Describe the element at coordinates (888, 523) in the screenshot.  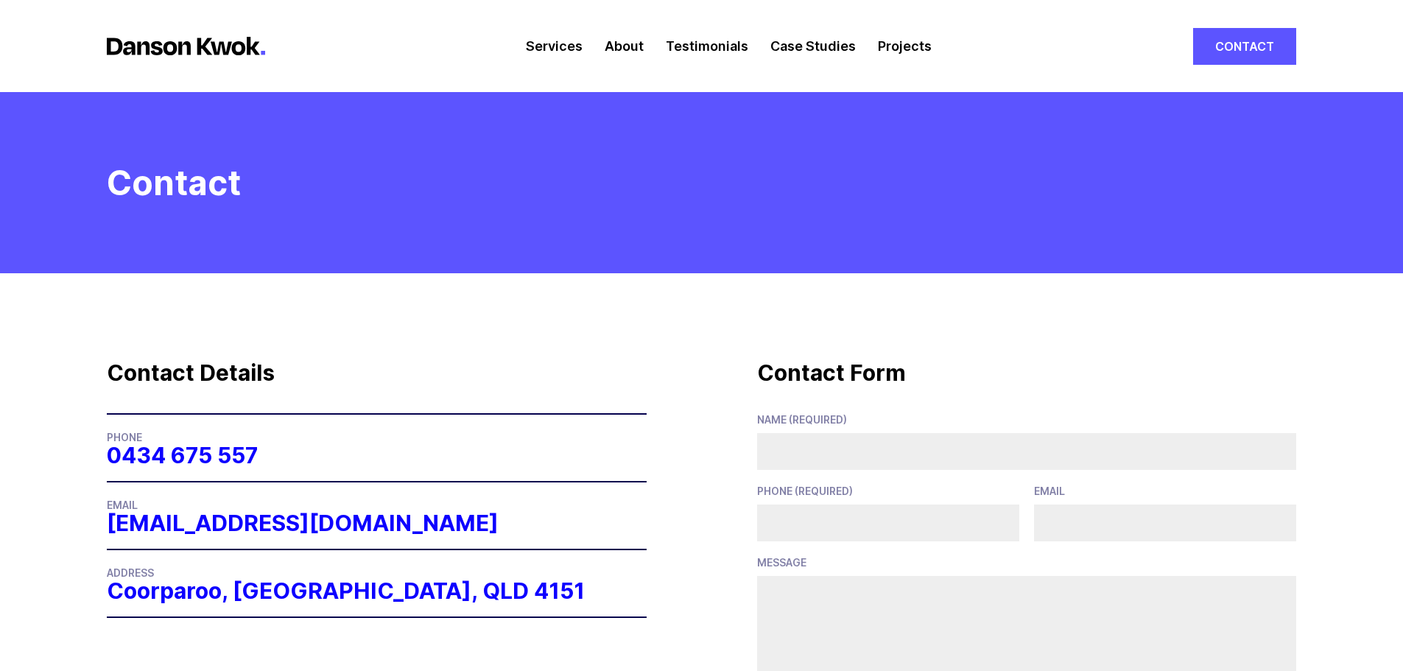
I see `input: Phone (required)` at that location.